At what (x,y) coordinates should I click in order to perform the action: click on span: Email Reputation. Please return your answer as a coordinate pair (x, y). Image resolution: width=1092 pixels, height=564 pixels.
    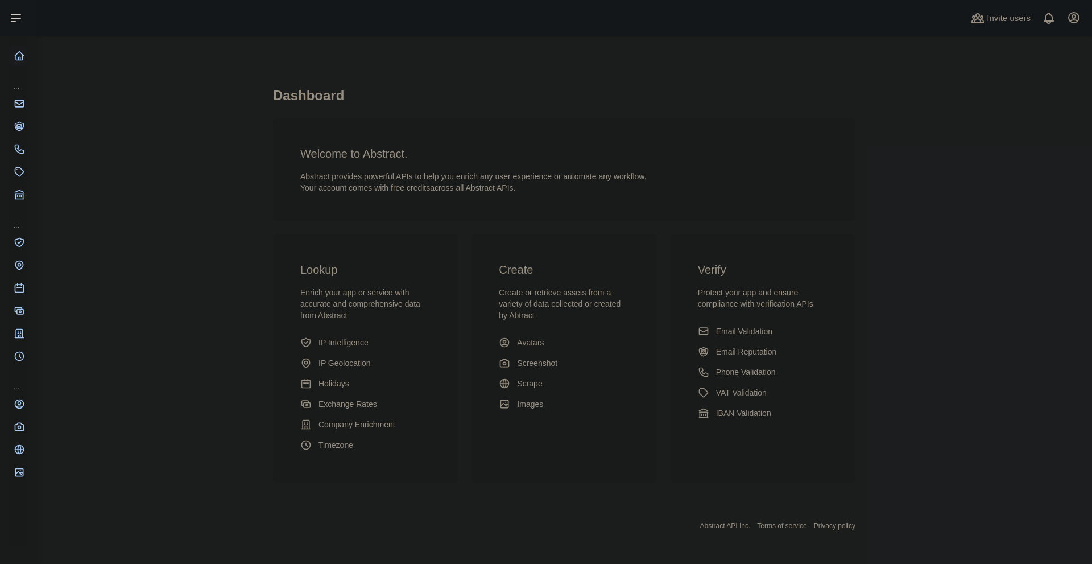
    Looking at the image, I should click on (746, 352).